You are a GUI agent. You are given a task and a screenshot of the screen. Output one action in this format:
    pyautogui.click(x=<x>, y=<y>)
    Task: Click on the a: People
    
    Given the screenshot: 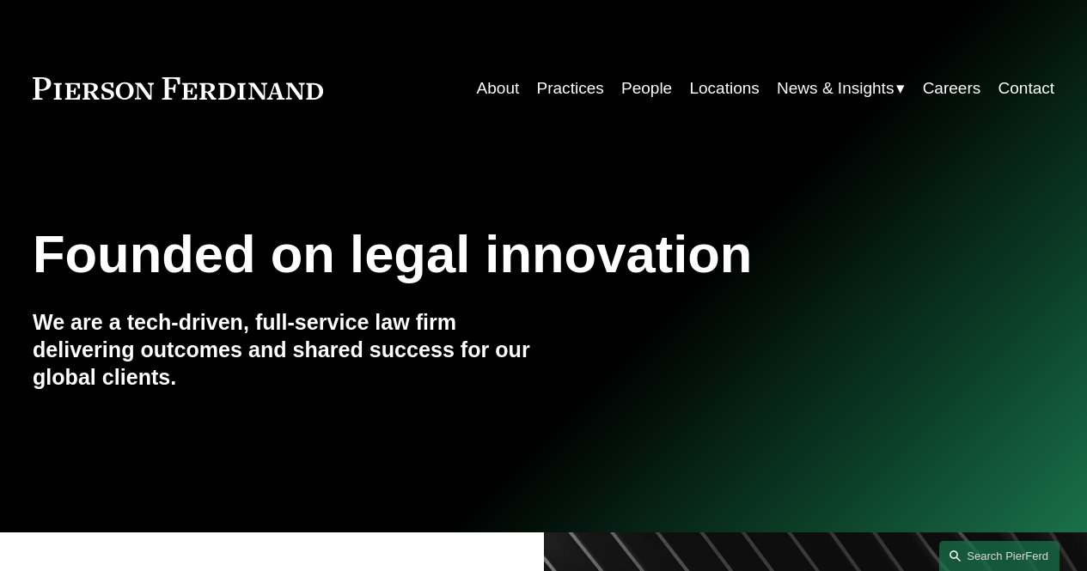 What is the action you would take?
    pyautogui.click(x=646, y=88)
    